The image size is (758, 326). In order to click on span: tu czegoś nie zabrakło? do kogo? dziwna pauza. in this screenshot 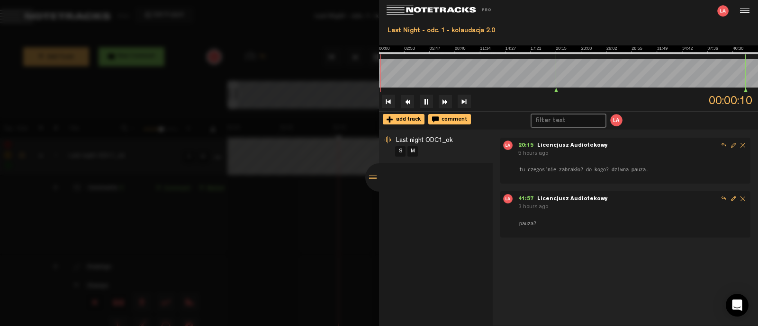, I will do `click(584, 170)`.